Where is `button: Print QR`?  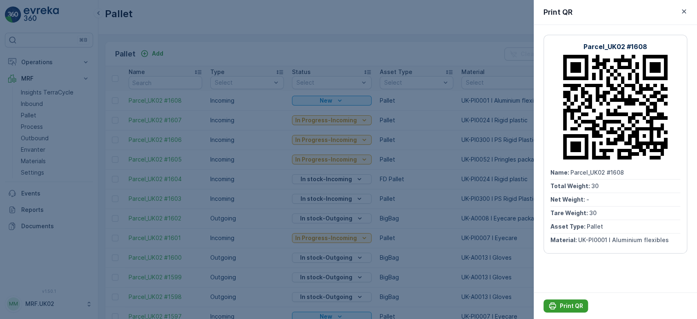
button: Print QR is located at coordinates (566, 305).